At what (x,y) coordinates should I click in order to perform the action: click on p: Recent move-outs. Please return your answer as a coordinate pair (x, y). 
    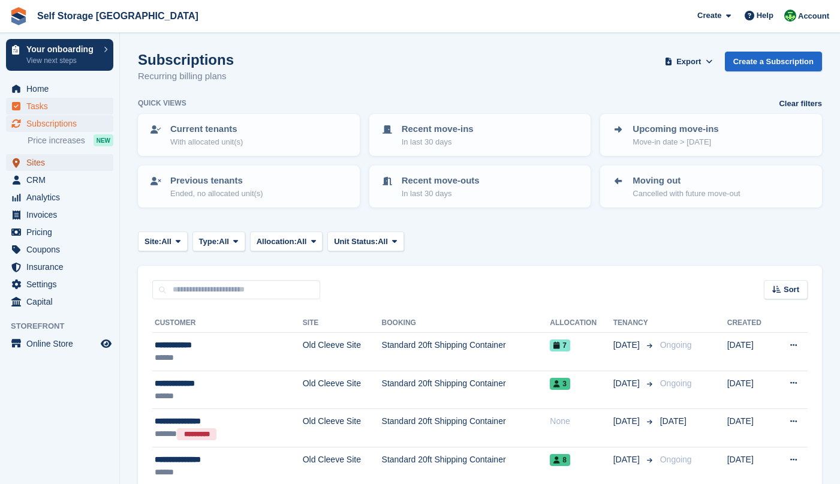
    Looking at the image, I should click on (440, 180).